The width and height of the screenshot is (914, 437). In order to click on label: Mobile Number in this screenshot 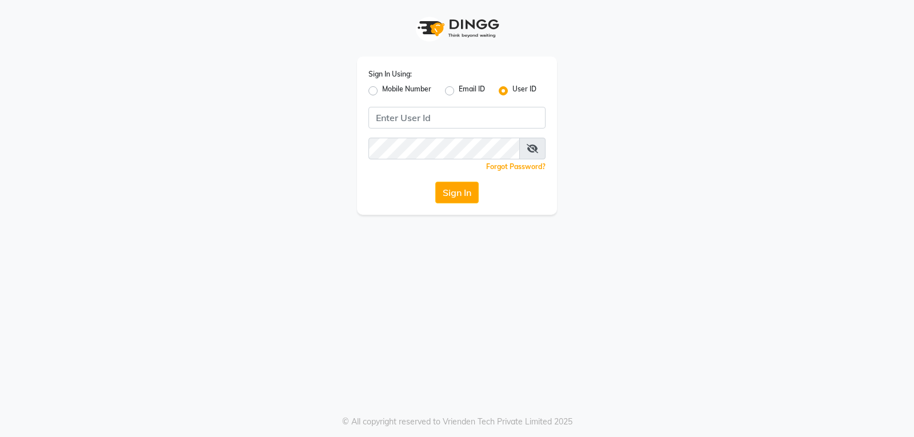, I will do `click(407, 91)`.